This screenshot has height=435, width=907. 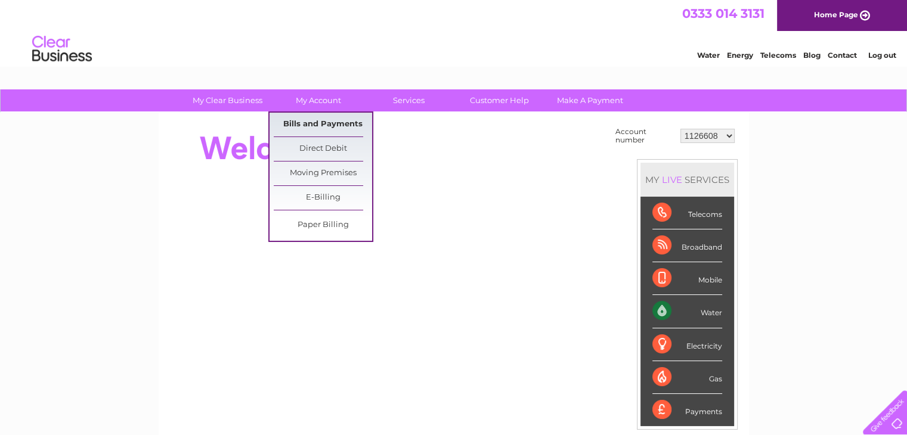 What do you see at coordinates (687, 246) in the screenshot?
I see `div: Broadband` at bounding box center [687, 246].